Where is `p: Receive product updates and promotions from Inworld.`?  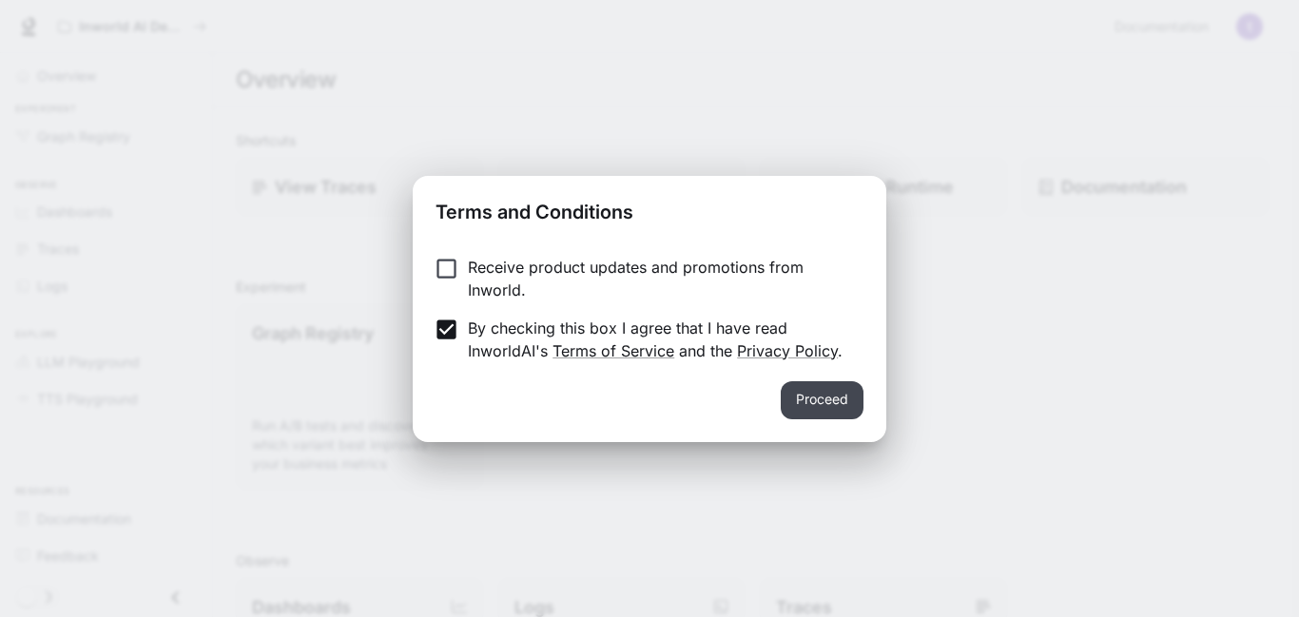 p: Receive product updates and promotions from Inworld. is located at coordinates (658, 279).